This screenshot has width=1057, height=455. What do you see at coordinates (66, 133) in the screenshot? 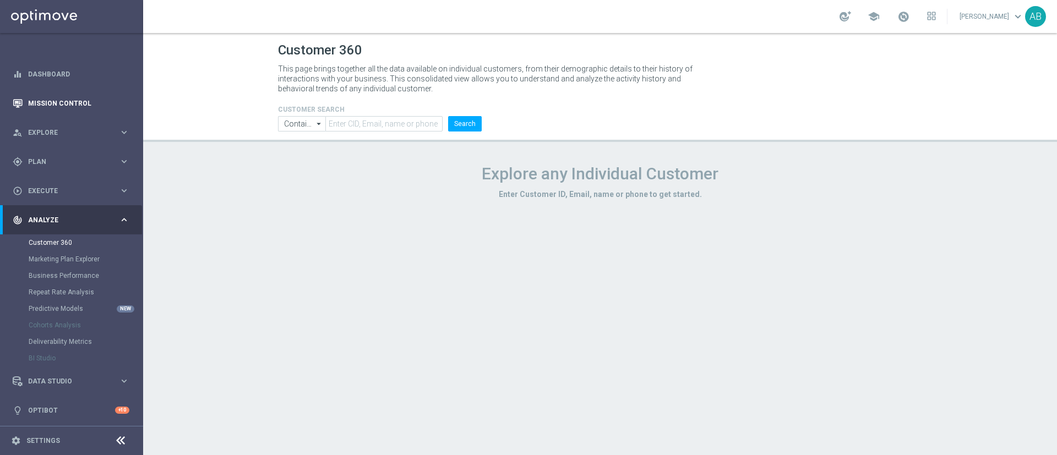
I see `div: Explore` at bounding box center [66, 133].